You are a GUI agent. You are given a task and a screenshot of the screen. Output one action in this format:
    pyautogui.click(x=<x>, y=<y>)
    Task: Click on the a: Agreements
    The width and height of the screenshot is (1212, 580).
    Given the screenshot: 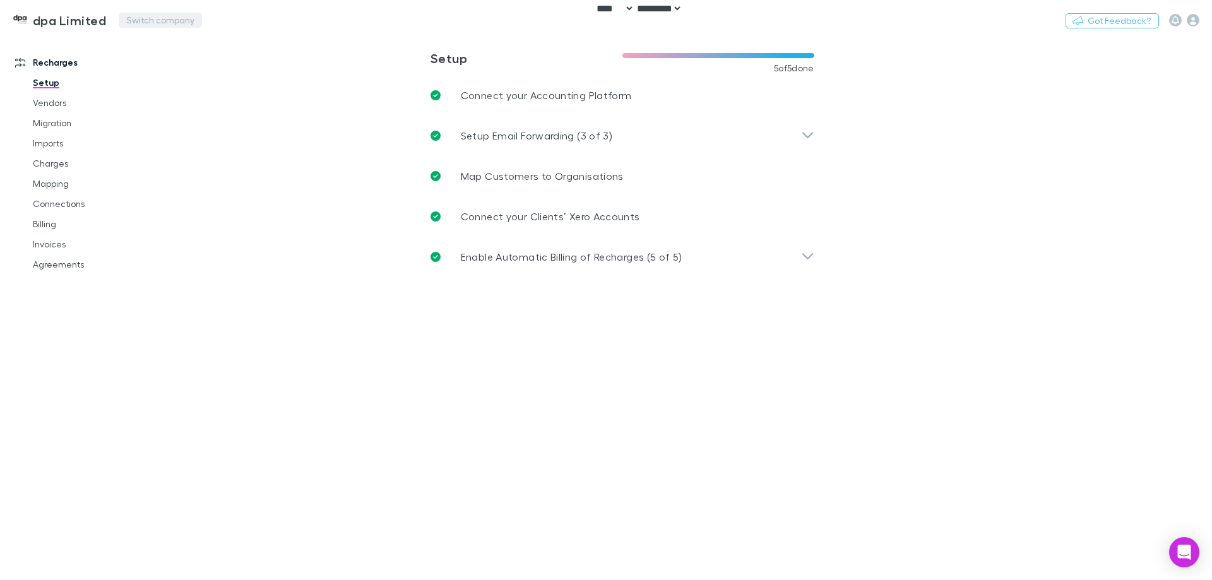 What is the action you would take?
    pyautogui.click(x=95, y=265)
    